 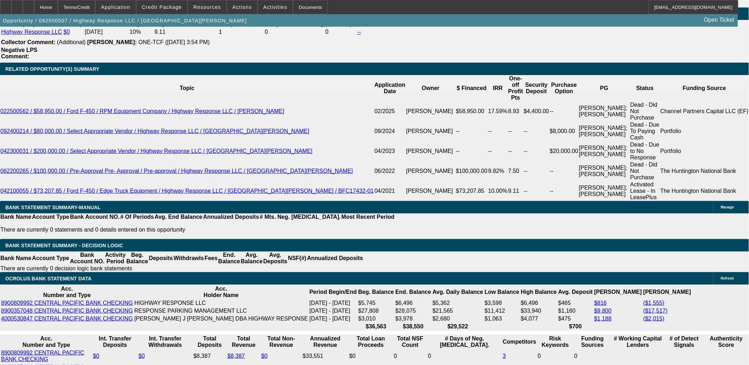 I want to click on td: 04/2021, so click(x=390, y=191).